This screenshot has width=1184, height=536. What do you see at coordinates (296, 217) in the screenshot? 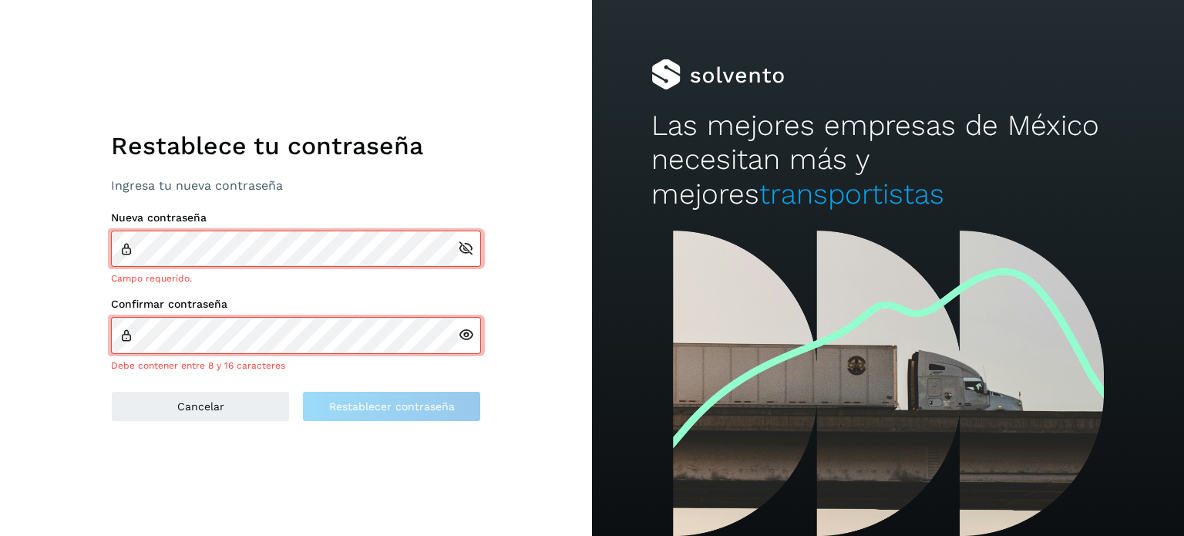
I see `label: Nueva contraseña` at bounding box center [296, 217].